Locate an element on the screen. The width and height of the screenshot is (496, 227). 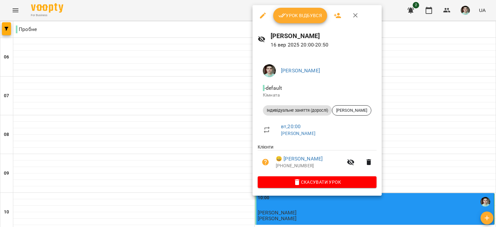
ul: Клієнти is located at coordinates (317, 160).